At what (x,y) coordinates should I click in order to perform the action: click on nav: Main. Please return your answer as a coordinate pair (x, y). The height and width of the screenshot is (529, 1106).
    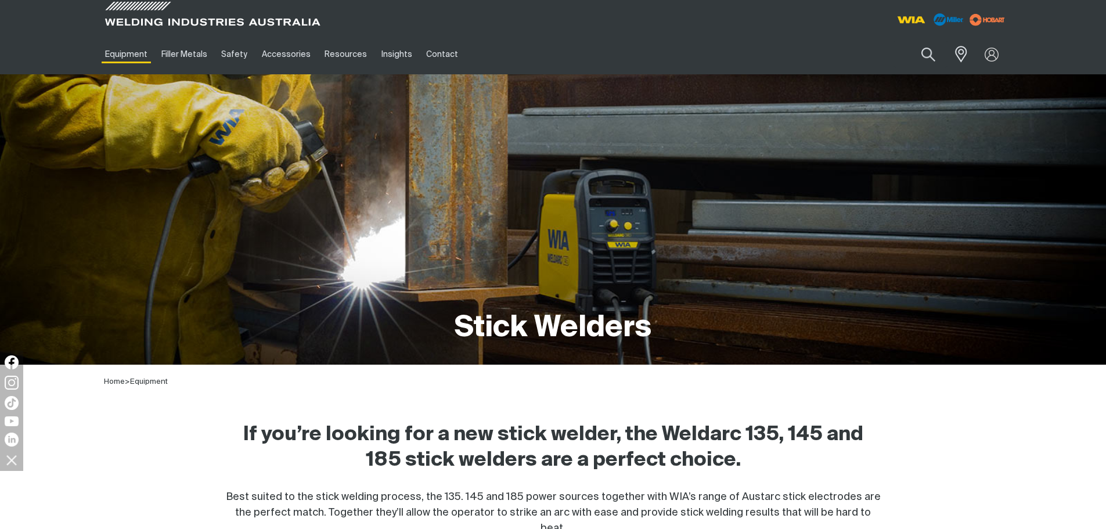
    Looking at the image, I should click on (439, 54).